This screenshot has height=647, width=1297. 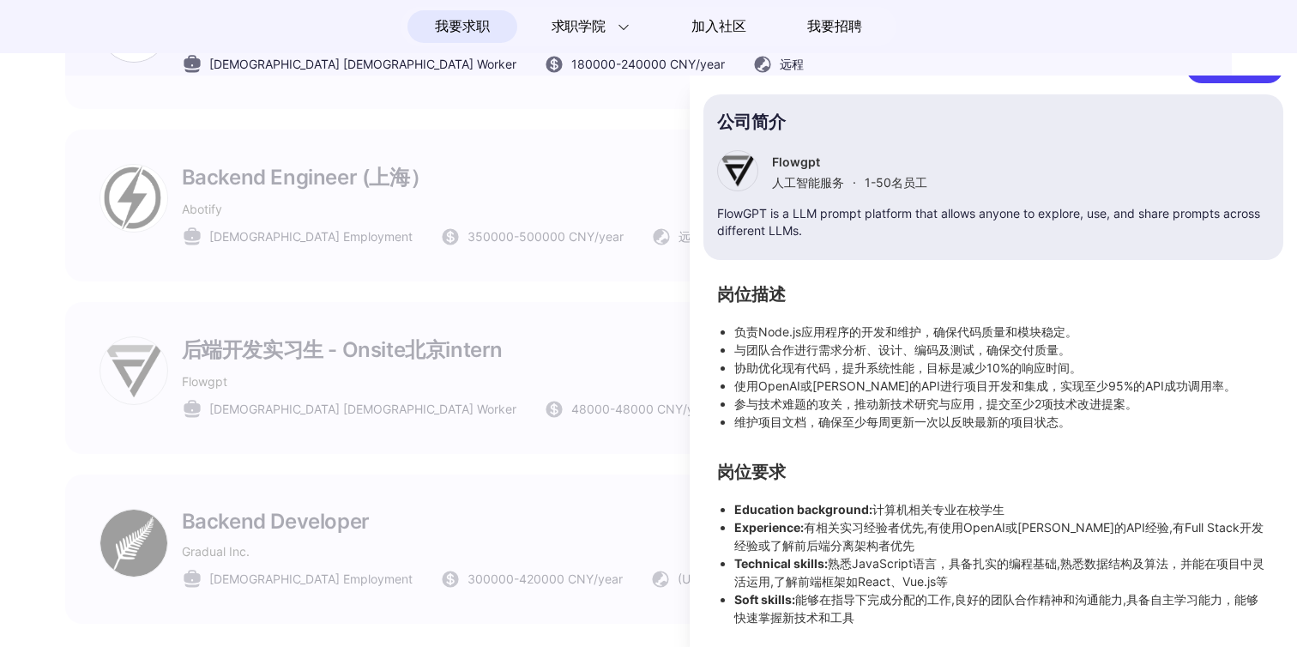 What do you see at coordinates (803, 509) in the screenshot?
I see `strong: Education background:` at bounding box center [803, 509].